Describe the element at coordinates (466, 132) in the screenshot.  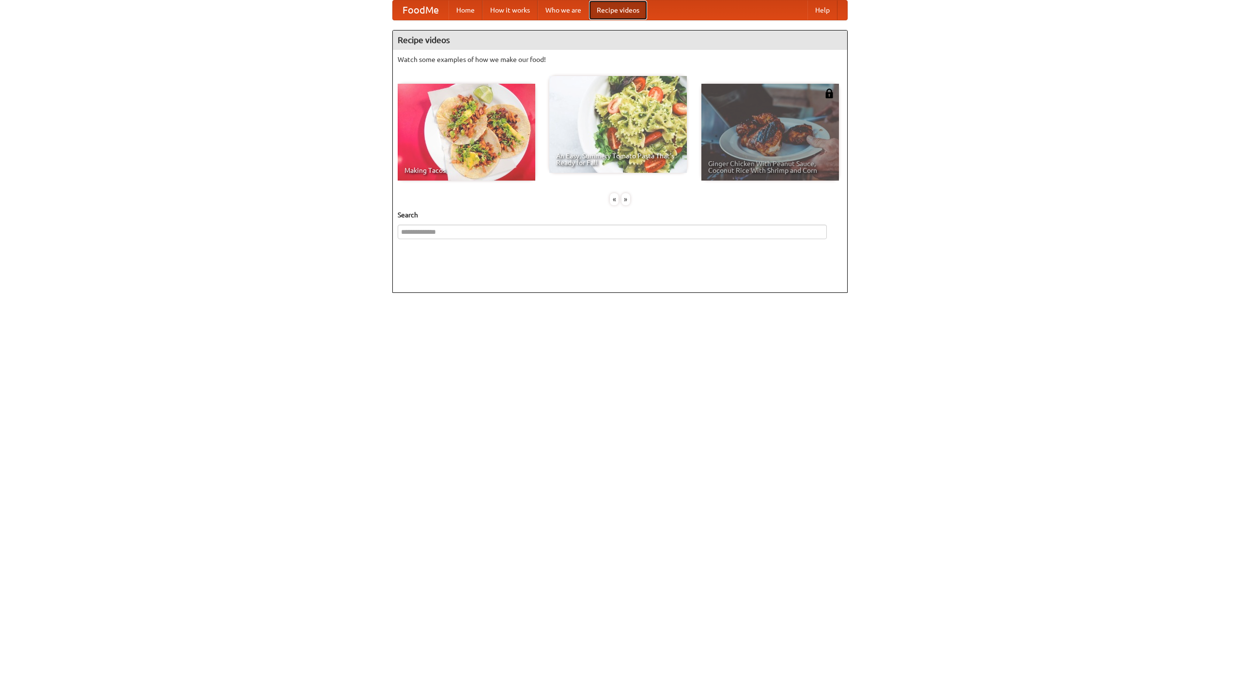
I see `a: Making Tacos` at that location.